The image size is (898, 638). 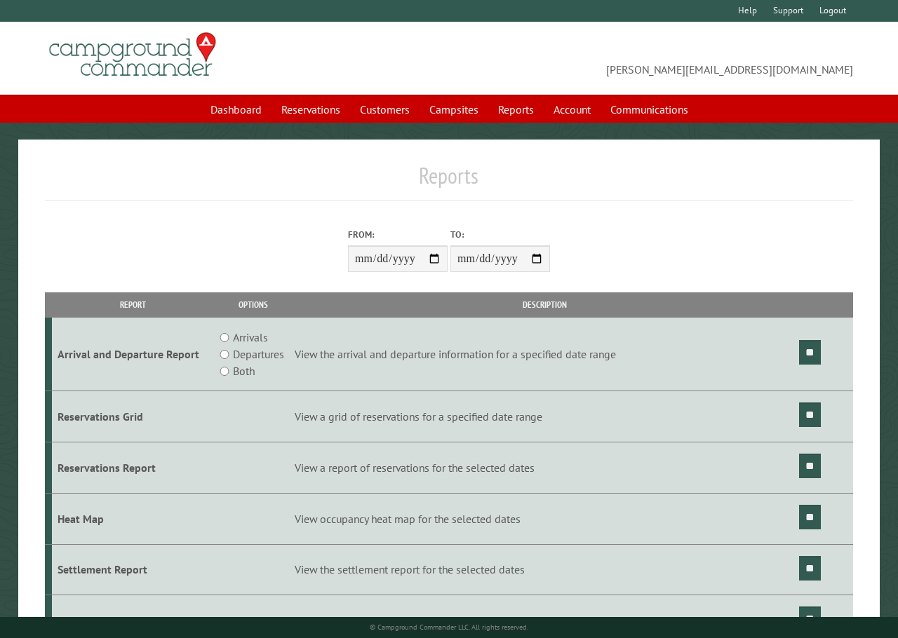 I want to click on label: Departures, so click(x=258, y=354).